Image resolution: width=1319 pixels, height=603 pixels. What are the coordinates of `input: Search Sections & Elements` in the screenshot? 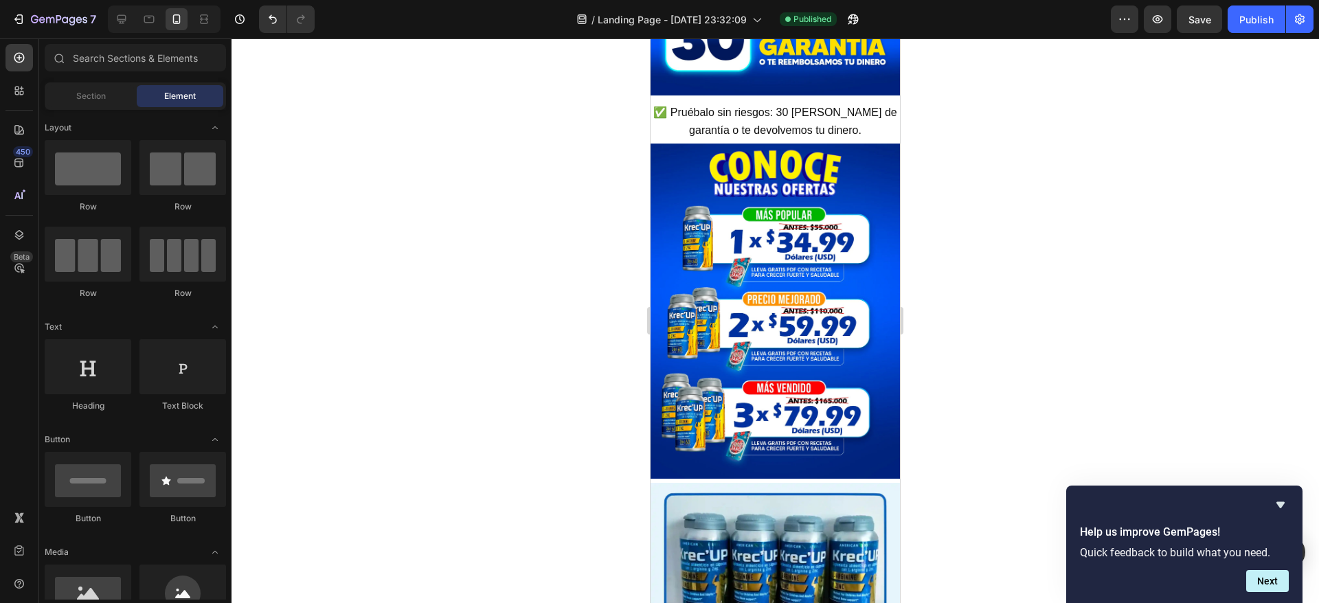 It's located at (135, 58).